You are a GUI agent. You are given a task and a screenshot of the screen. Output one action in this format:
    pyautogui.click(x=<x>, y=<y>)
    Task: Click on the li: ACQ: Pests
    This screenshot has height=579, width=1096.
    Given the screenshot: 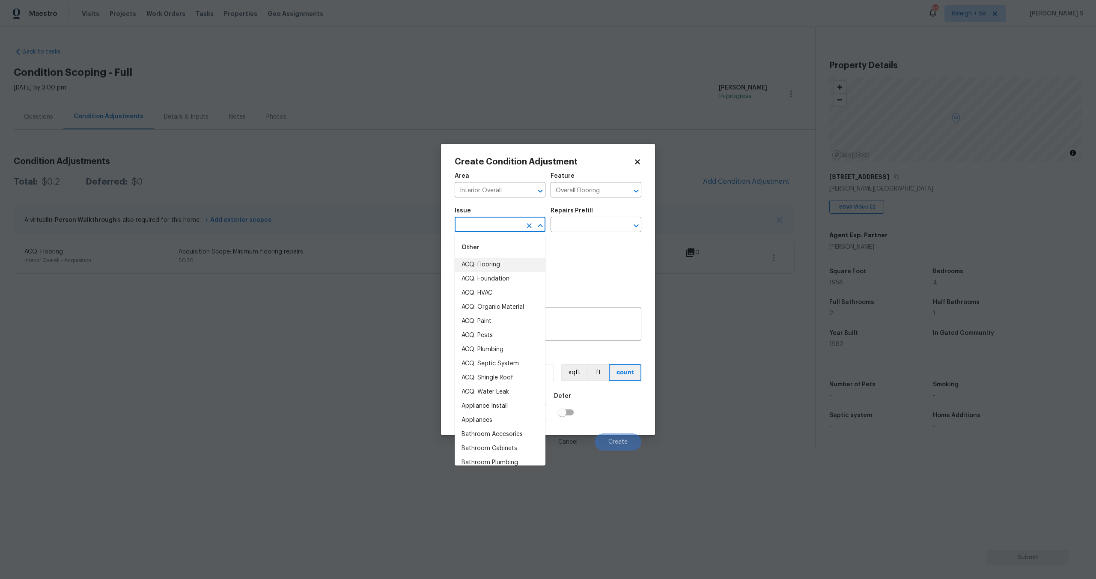 What is the action you would take?
    pyautogui.click(x=500, y=335)
    